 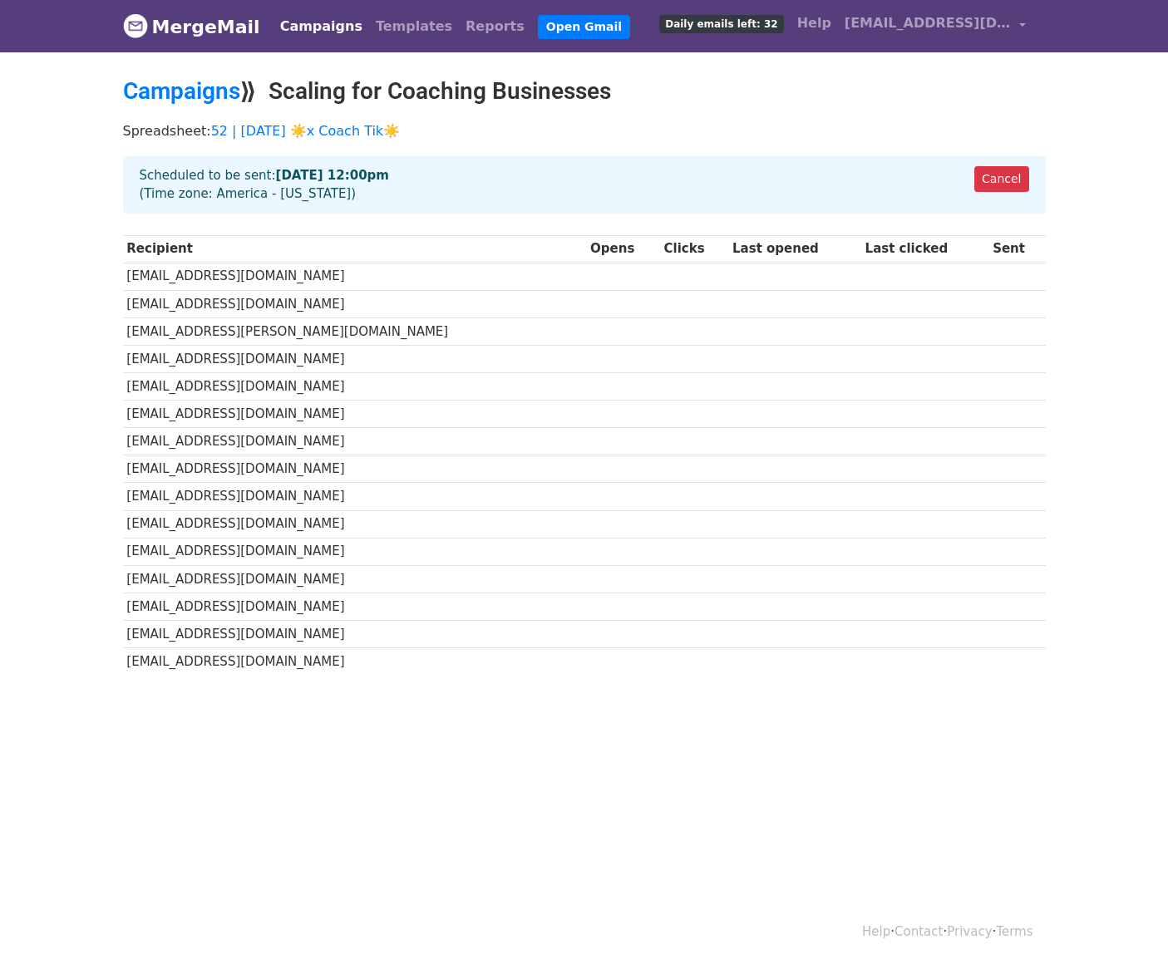 What do you see at coordinates (495, 27) in the screenshot?
I see `a: Reports` at bounding box center [495, 27].